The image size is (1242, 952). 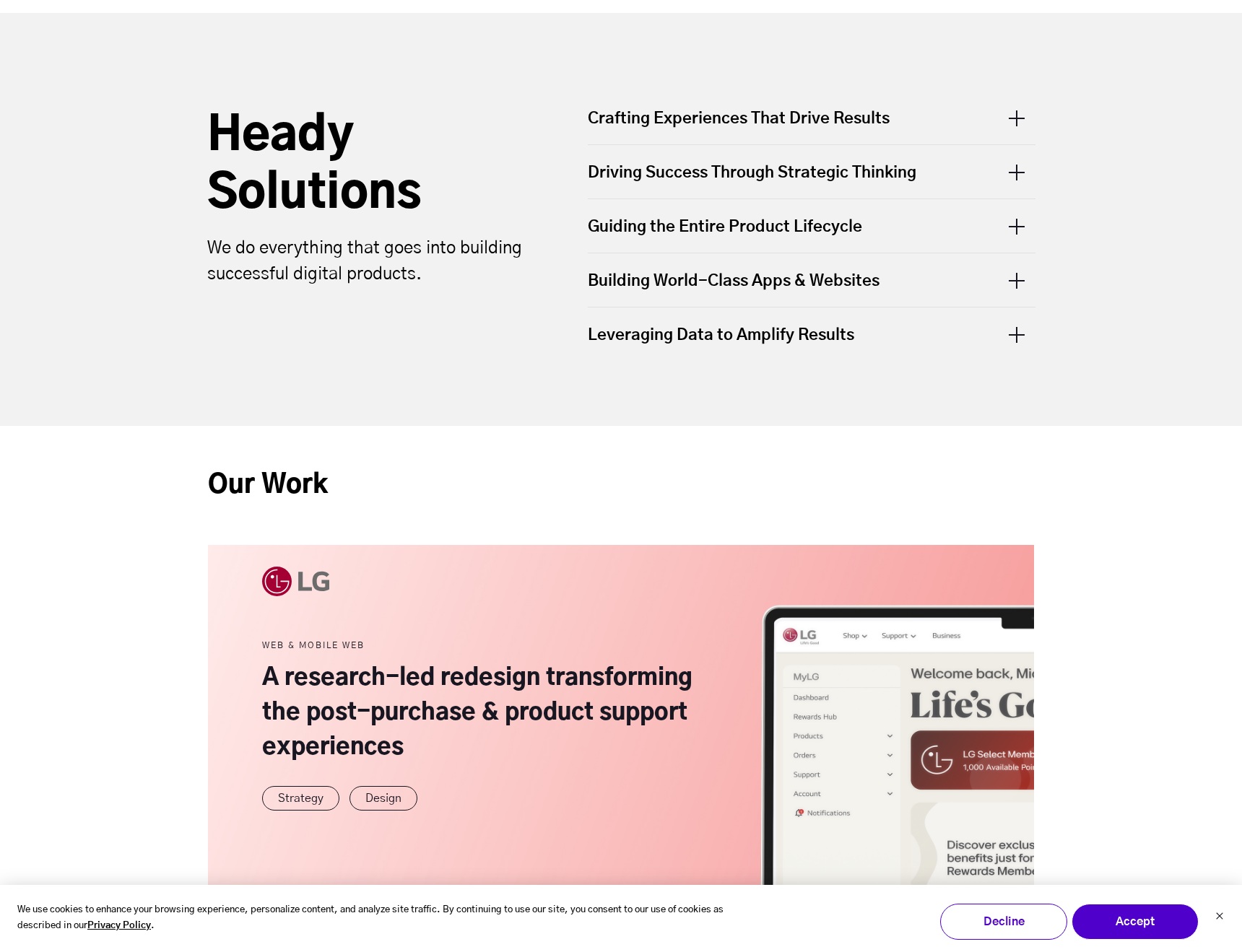 I want to click on button: Accept, so click(x=1135, y=922).